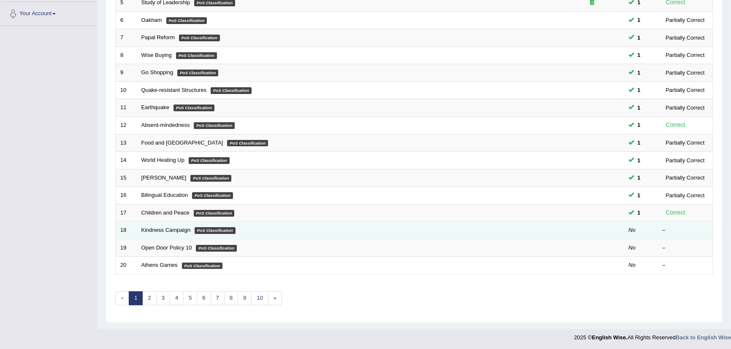  I want to click on strong: Back to English Wise, so click(703, 338).